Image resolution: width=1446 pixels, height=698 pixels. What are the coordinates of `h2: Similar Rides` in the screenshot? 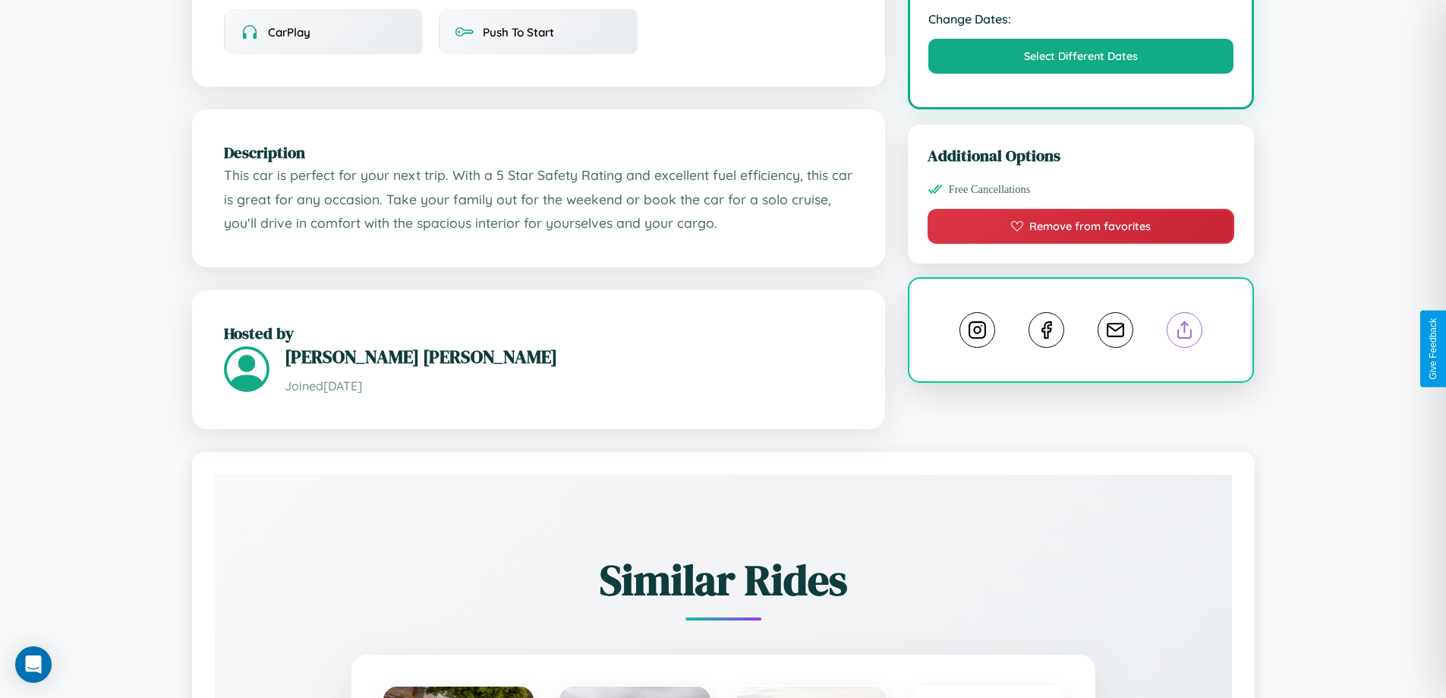 It's located at (723, 579).